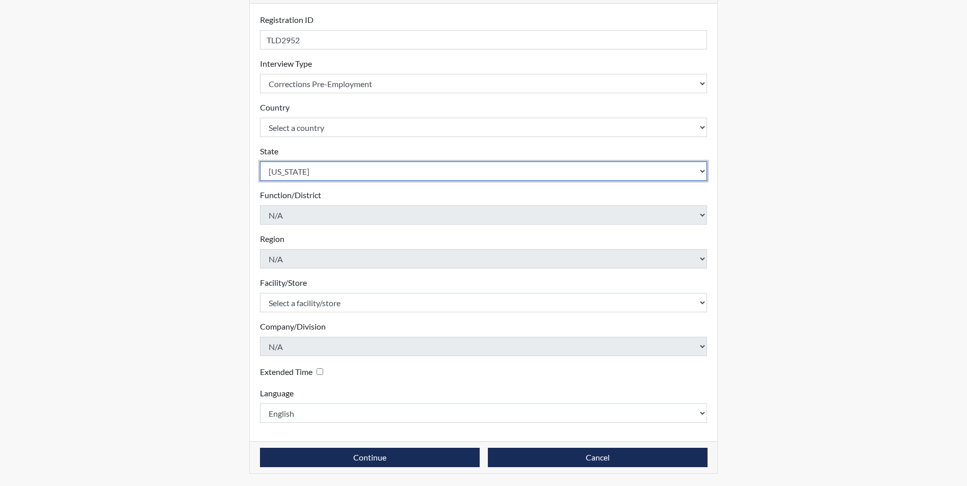 Image resolution: width=967 pixels, height=486 pixels. I want to click on label: Region, so click(272, 239).